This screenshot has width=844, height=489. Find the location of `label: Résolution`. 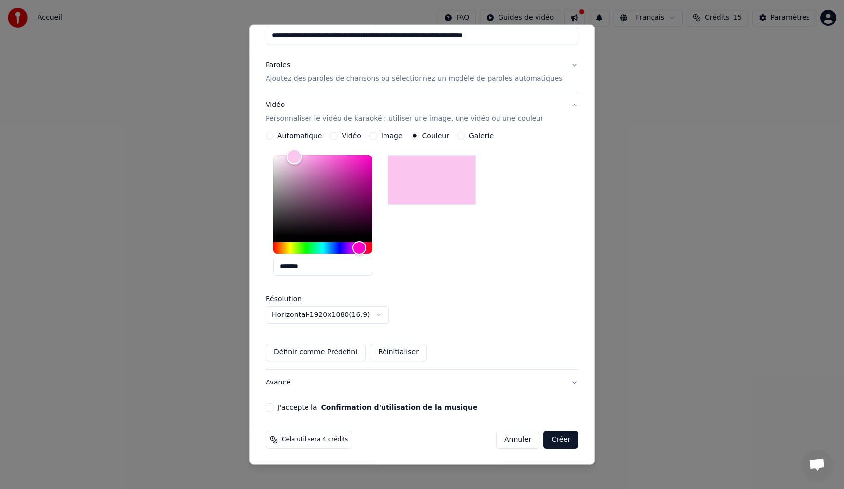

label: Résolution is located at coordinates (315, 299).